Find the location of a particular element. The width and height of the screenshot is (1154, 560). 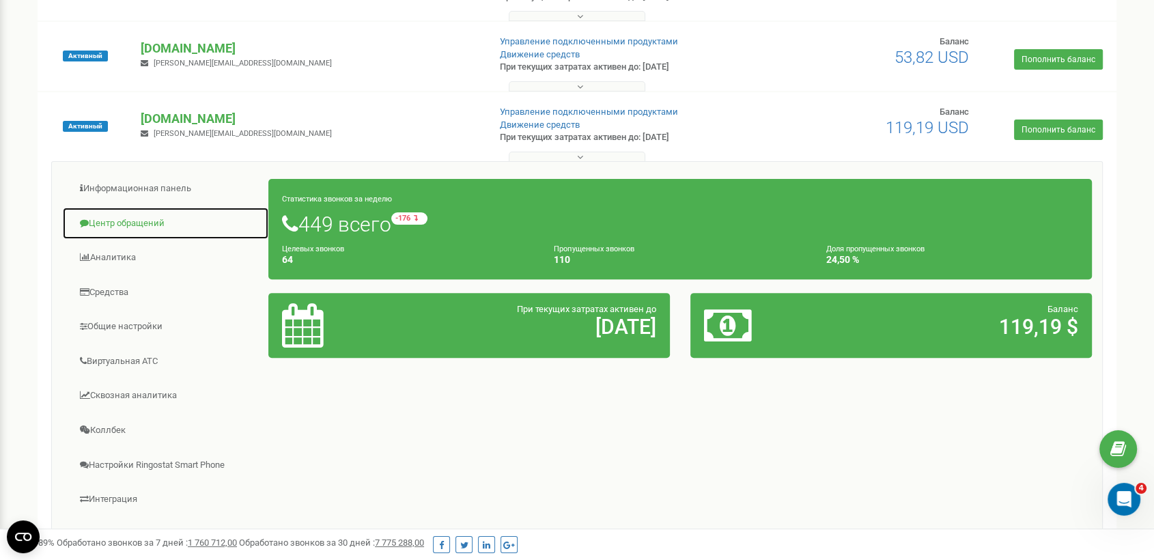

a: Сквозная аналитика is located at coordinates (165, 395).